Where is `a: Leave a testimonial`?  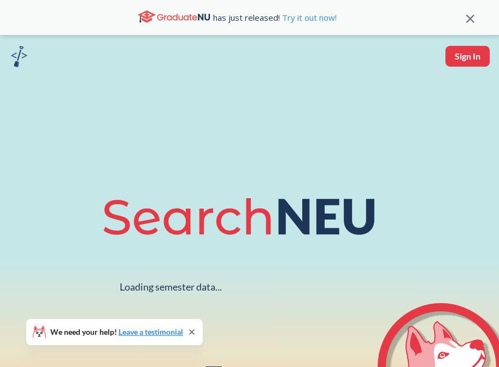
a: Leave a testimonial is located at coordinates (151, 332).